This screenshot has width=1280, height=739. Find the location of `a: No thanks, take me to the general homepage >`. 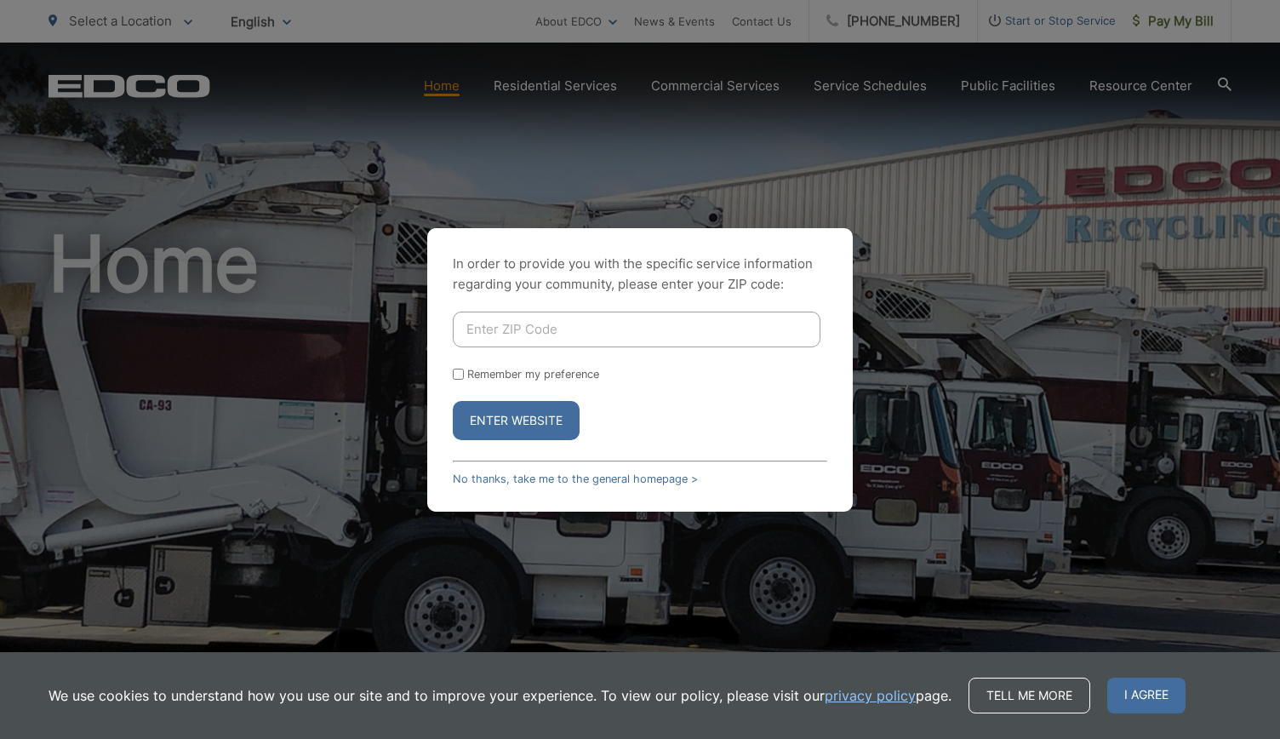

a: No thanks, take me to the general homepage > is located at coordinates (575, 478).